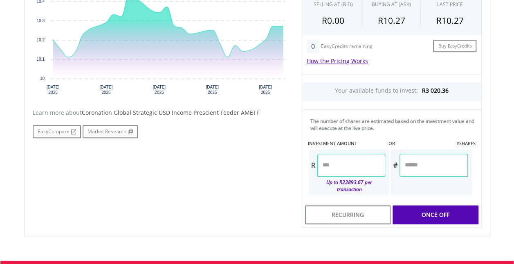 This screenshot has width=514, height=264. I want to click on div: Once Off, so click(435, 214).